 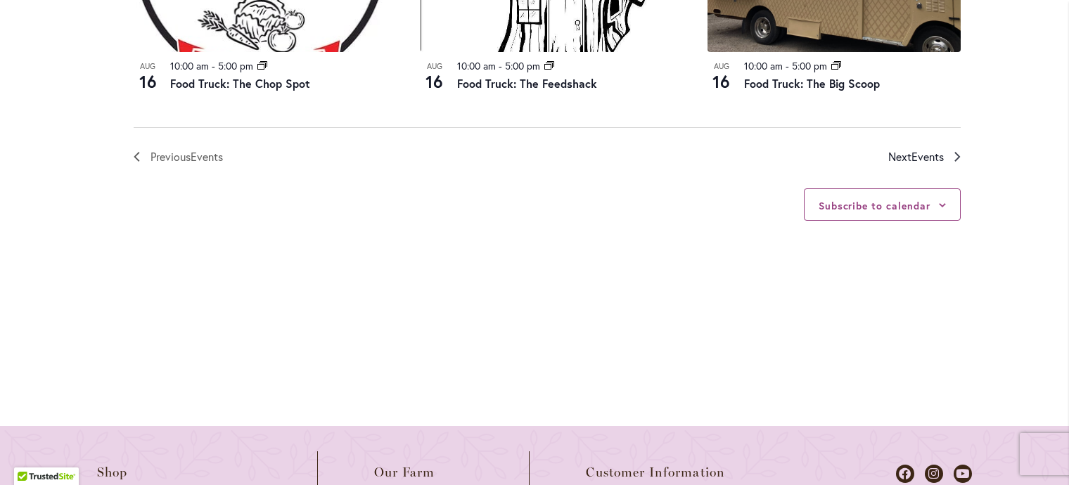 What do you see at coordinates (527, 83) in the screenshot?
I see `a: Food Truck: The Feedshack` at bounding box center [527, 83].